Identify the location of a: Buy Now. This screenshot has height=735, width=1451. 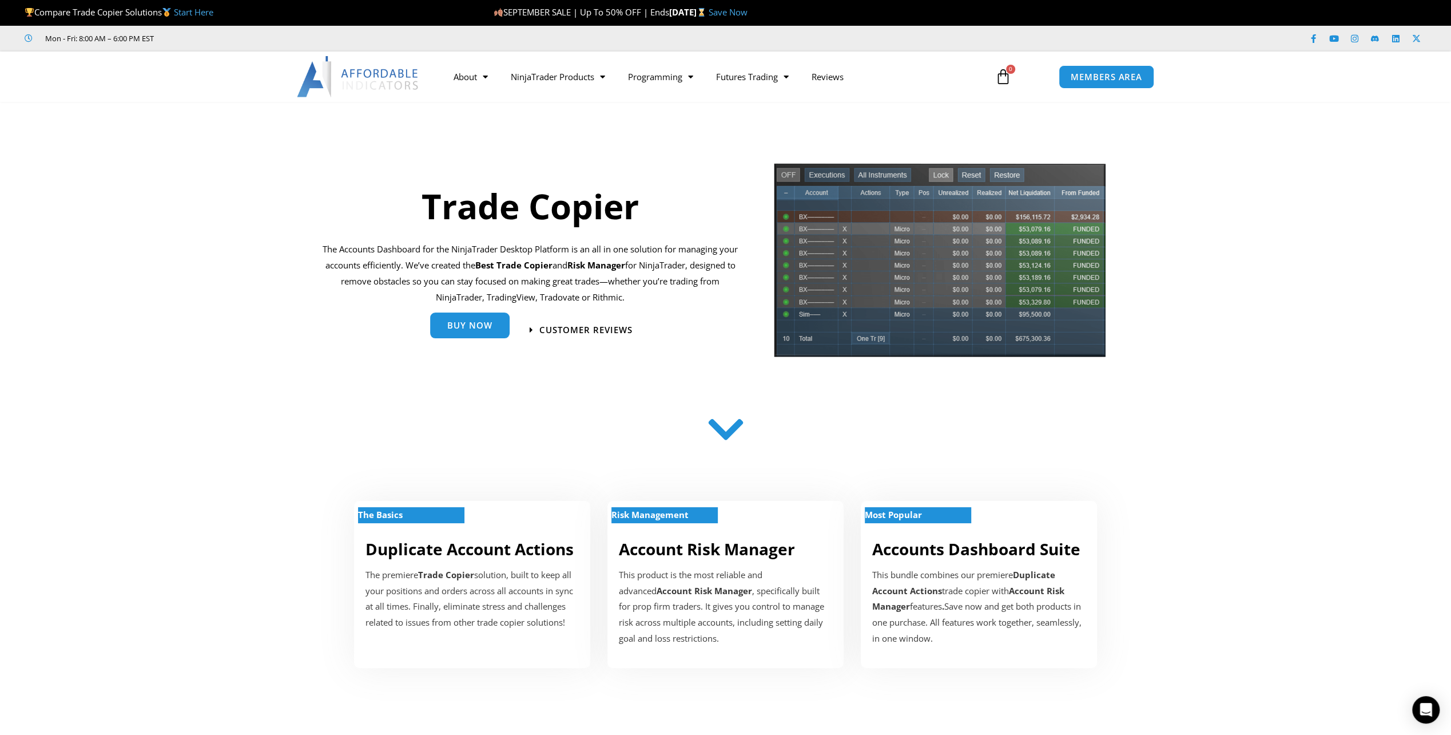
(470, 325).